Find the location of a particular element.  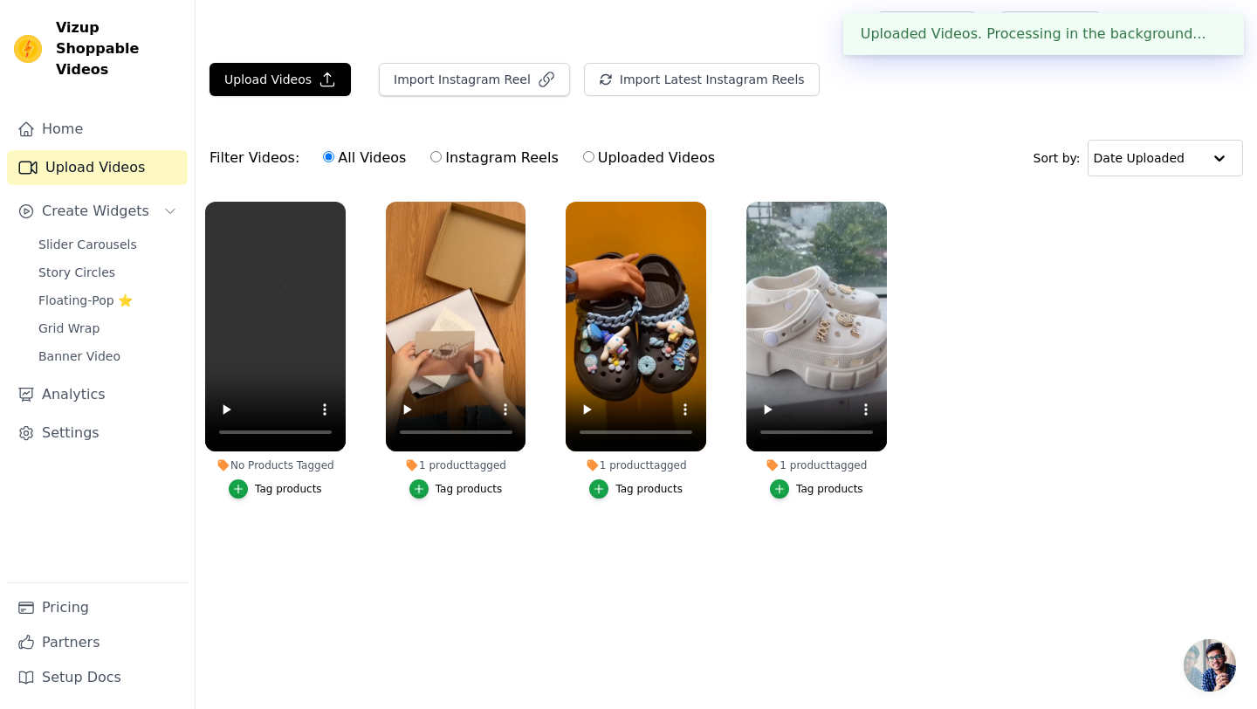

button: P Penguin Clogs is located at coordinates (1178, 28).